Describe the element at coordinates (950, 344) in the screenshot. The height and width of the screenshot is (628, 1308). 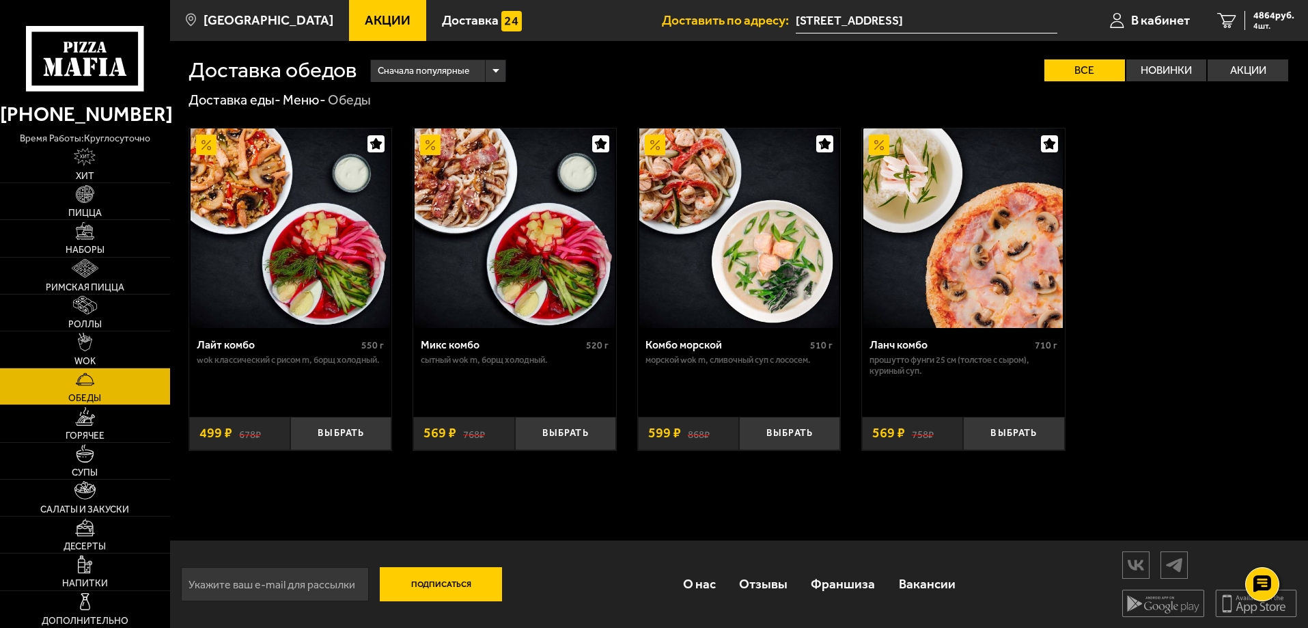
I see `div: Ланч комбо` at that location.